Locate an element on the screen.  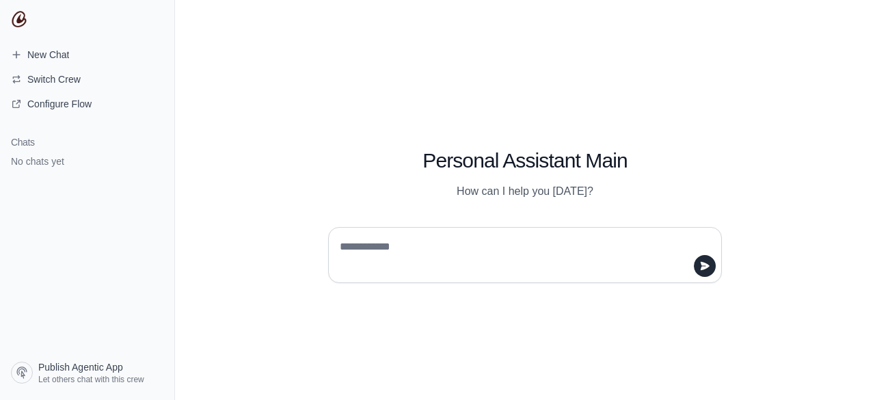
span: Configure Flow is located at coordinates (59, 104).